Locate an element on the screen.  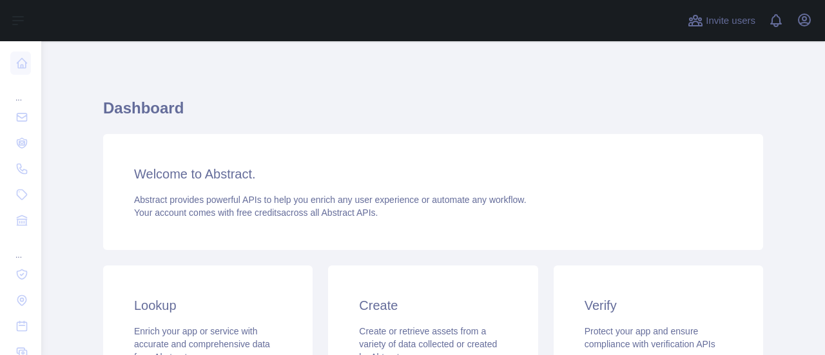
h3: Welcome to Abstract. is located at coordinates (433, 174).